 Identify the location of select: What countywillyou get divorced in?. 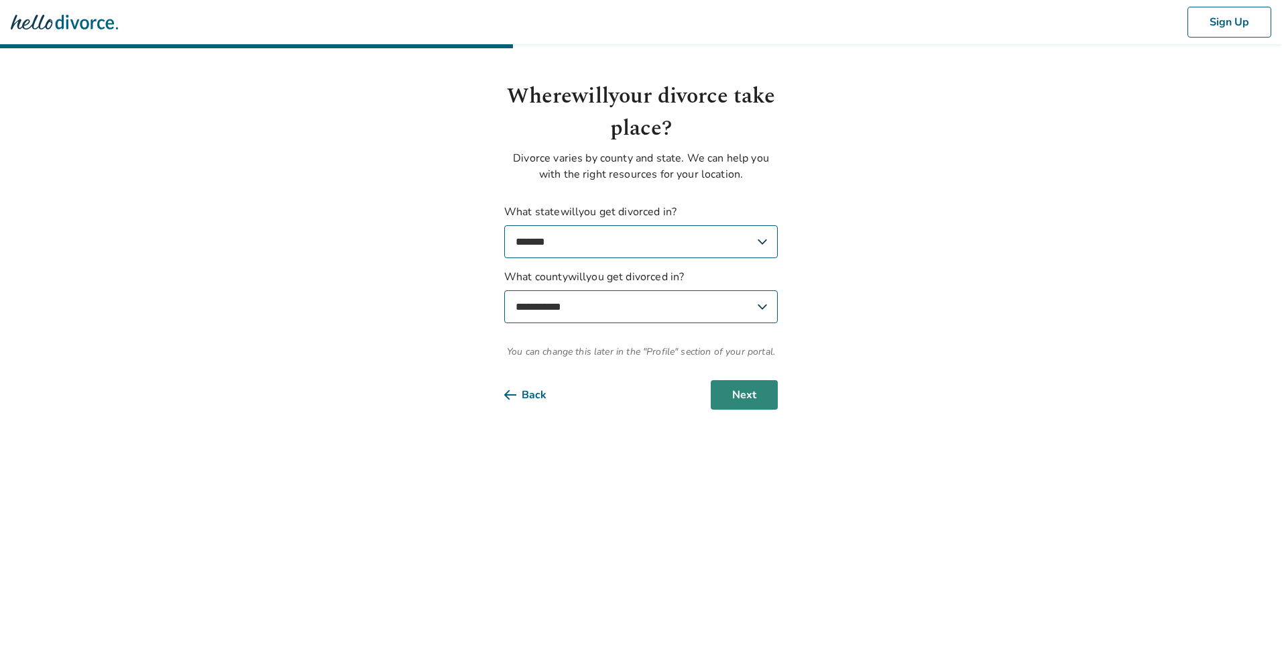
(641, 306).